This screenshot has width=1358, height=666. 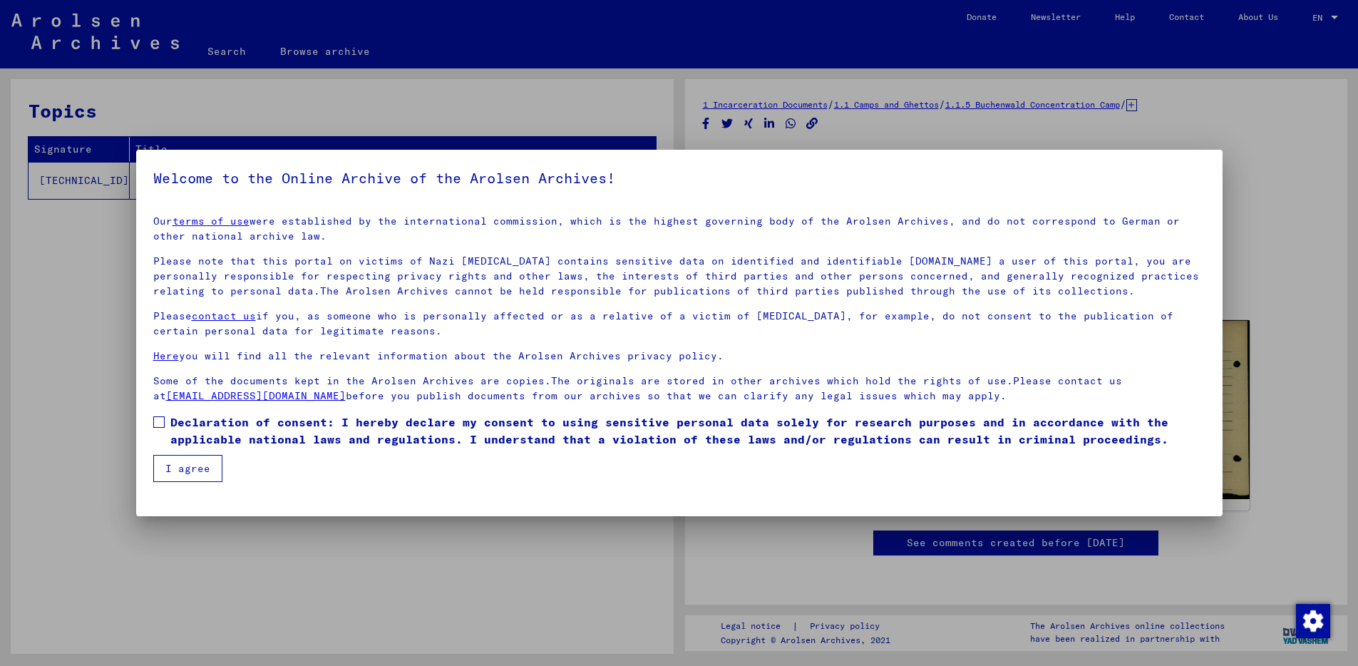 What do you see at coordinates (679, 178) in the screenshot?
I see `h5: Welcome to the Online Archive of the Arolsen Archives!` at bounding box center [679, 178].